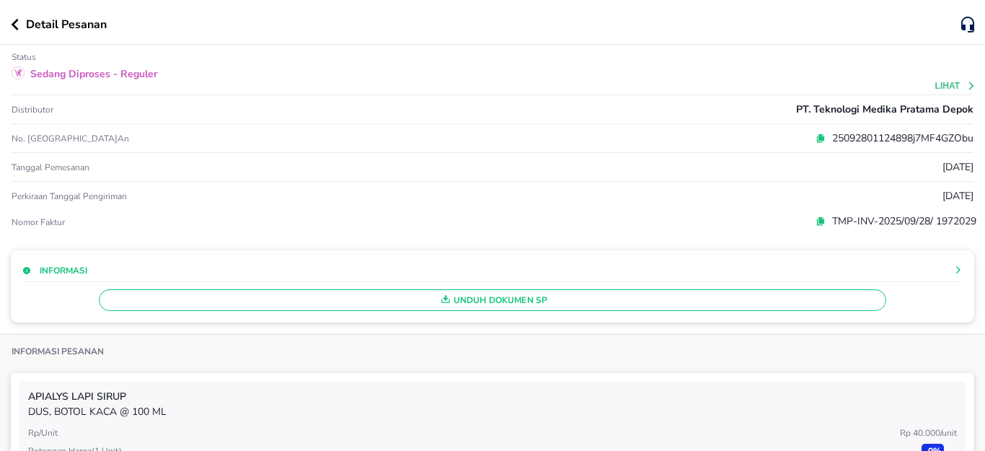 The image size is (985, 451). I want to click on p: Informasi, so click(63, 270).